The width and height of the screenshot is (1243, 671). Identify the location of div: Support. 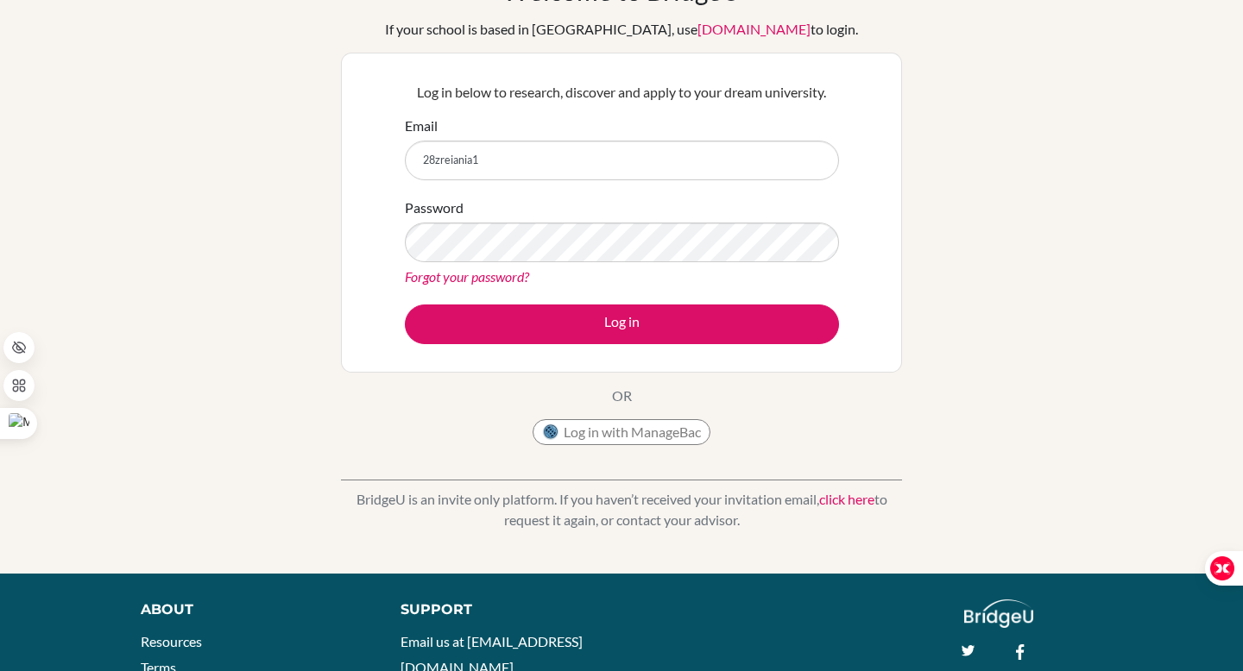
(502, 610).